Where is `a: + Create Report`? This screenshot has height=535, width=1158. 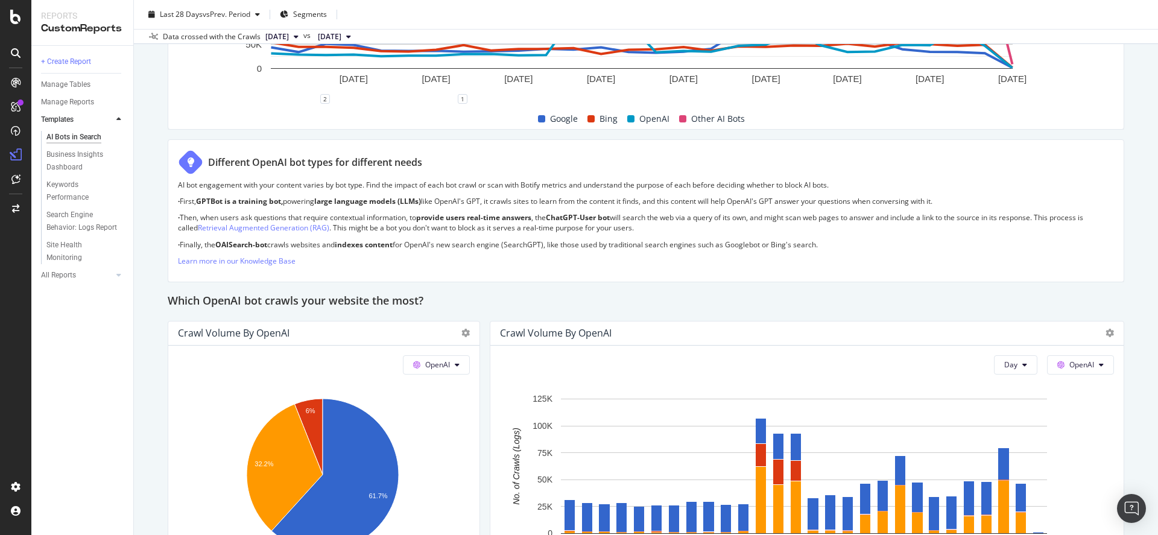
a: + Create Report is located at coordinates (83, 62).